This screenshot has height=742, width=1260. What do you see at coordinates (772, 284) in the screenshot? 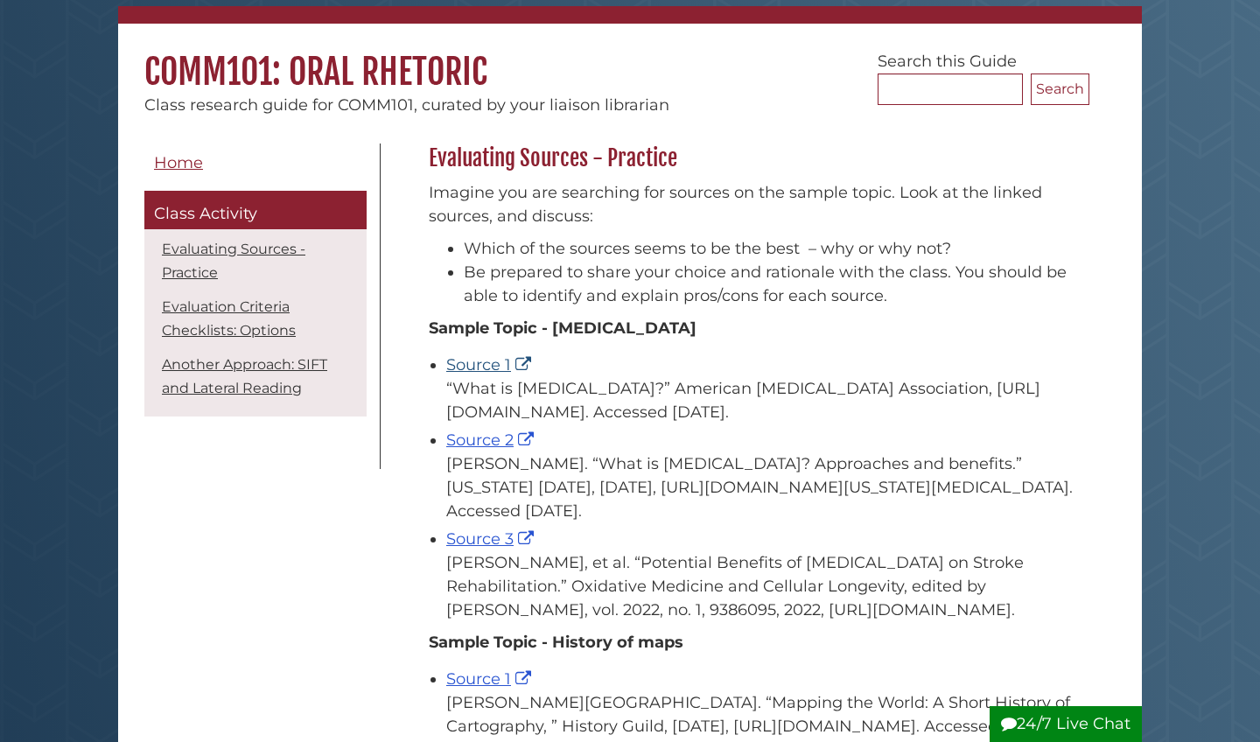
I see `li: Be prepared to share your choice and rationale with the class. You should be able to identify and...` at bounding box center [772, 284].